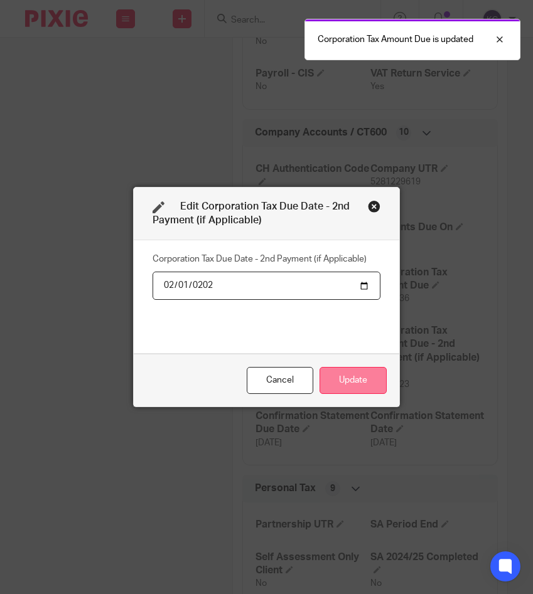  Describe the element at coordinates (251, 213) in the screenshot. I see `span: Edit Corporation Tax Due Date - 2nd Payment (if Applicable)` at that location.